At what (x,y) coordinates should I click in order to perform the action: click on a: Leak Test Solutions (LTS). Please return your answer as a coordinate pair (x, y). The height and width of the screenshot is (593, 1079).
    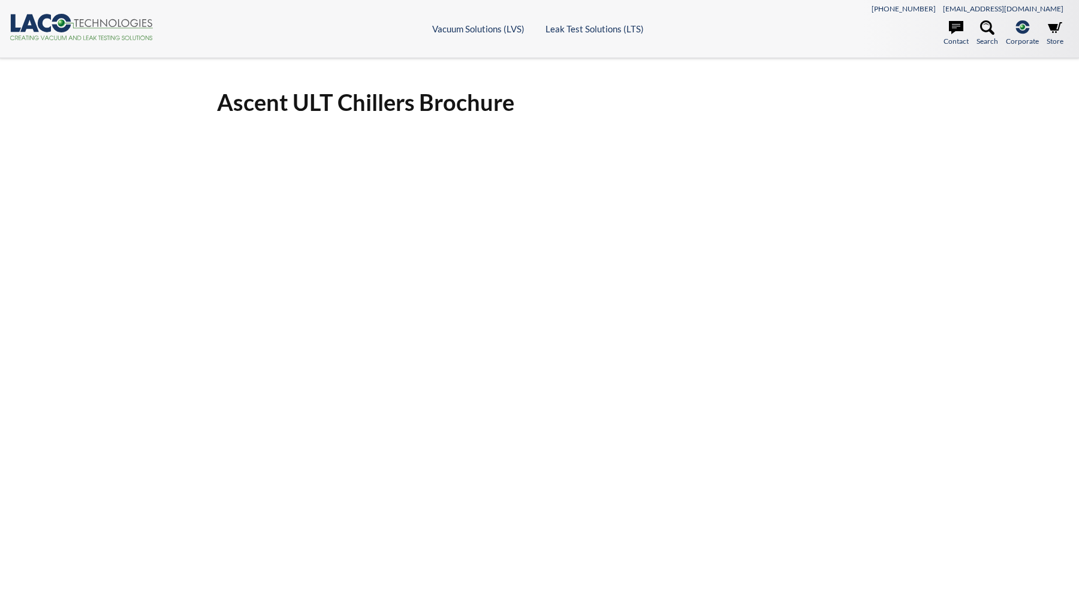
    Looking at the image, I should click on (594, 29).